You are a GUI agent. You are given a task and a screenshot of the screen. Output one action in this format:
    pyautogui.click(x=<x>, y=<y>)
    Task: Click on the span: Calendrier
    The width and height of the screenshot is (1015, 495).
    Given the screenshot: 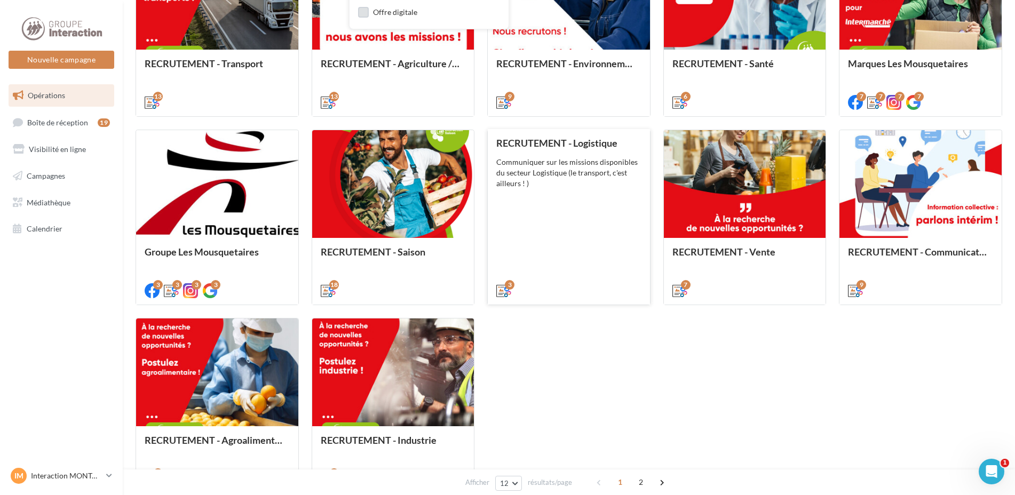 What is the action you would take?
    pyautogui.click(x=44, y=228)
    